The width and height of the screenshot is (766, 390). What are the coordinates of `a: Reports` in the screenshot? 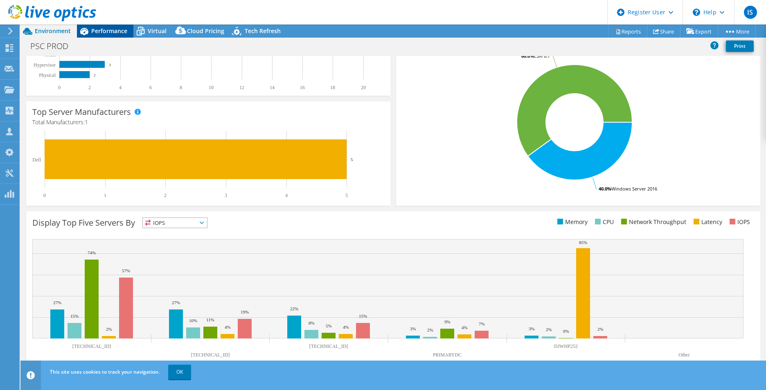 It's located at (627, 31).